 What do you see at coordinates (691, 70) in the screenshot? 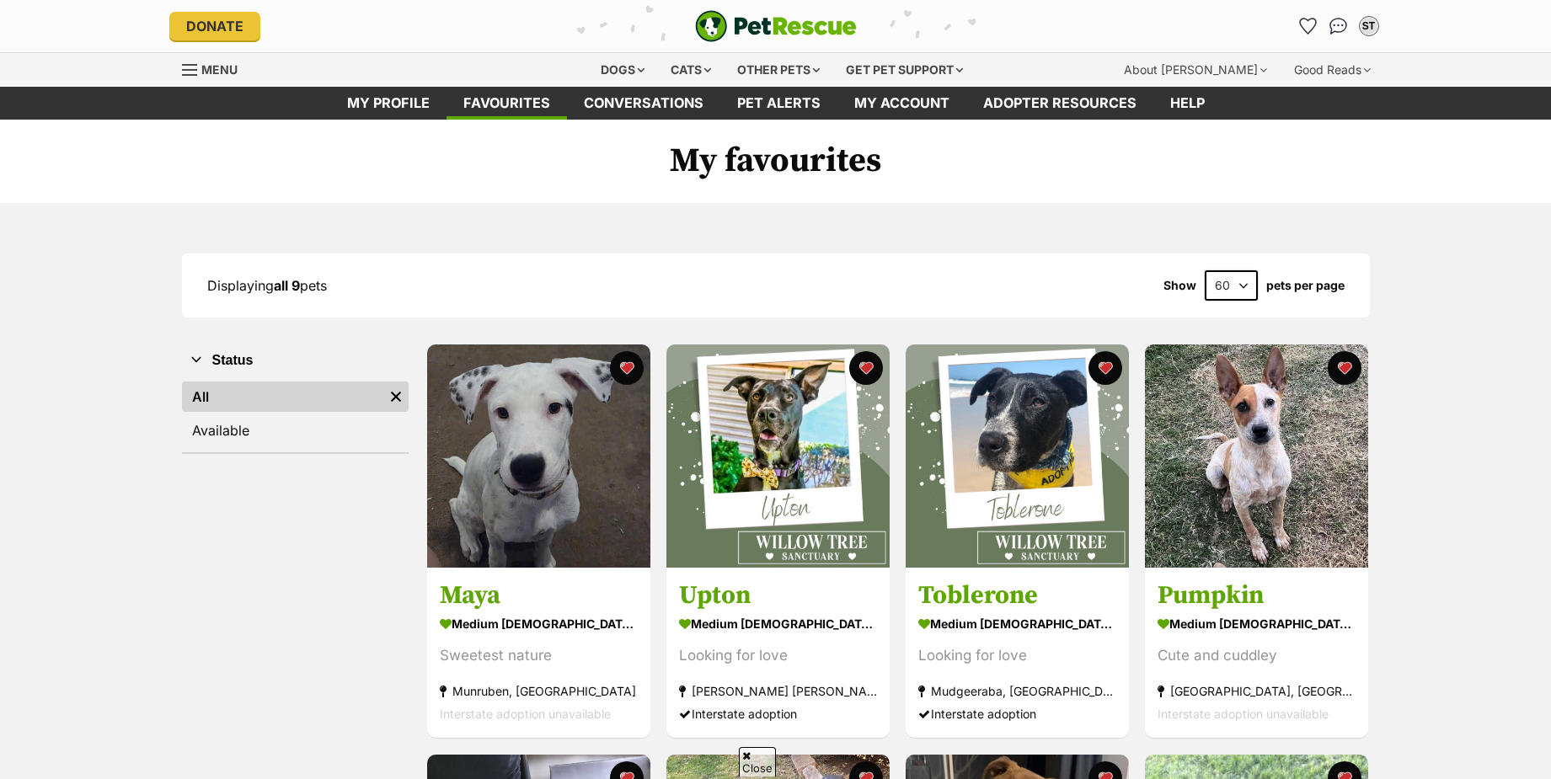
I see `div: Cats` at bounding box center [691, 70].